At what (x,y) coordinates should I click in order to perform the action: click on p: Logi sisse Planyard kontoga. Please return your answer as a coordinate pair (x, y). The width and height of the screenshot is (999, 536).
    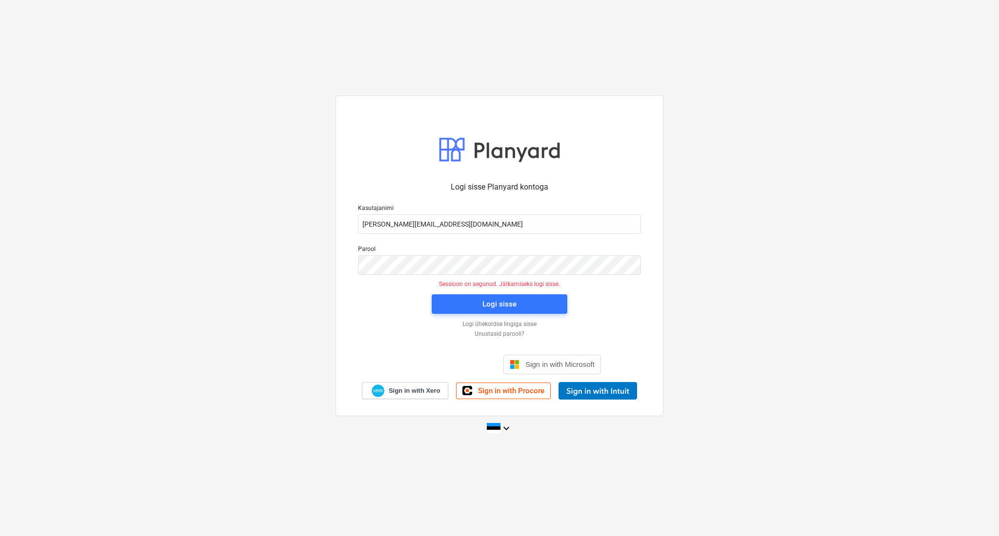
    Looking at the image, I should click on (499, 187).